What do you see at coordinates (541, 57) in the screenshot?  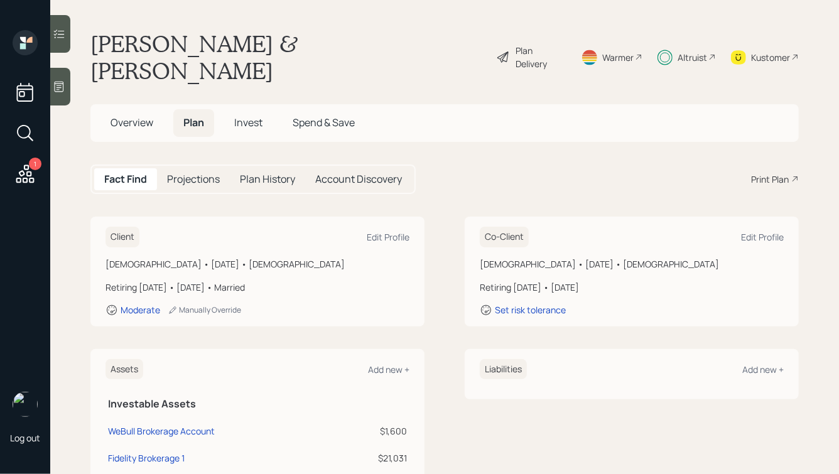 I see `div: Plan Delivery` at bounding box center [541, 57].